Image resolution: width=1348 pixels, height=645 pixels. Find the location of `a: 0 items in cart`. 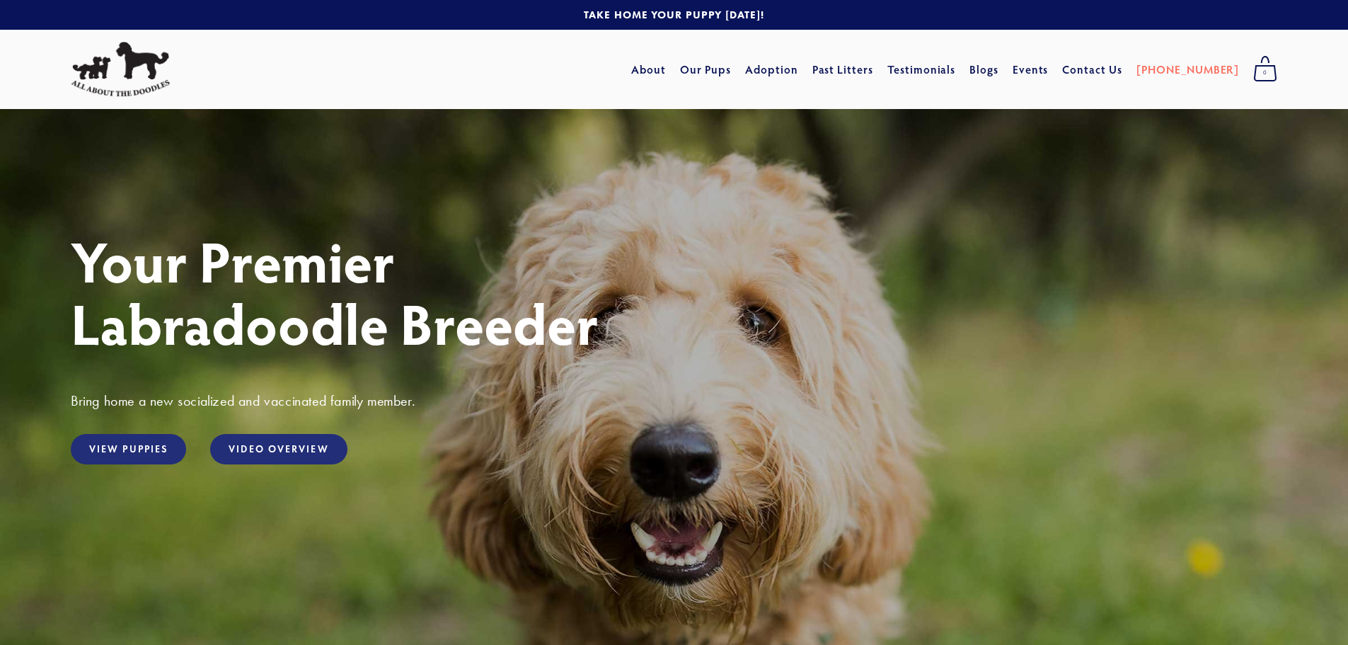

a: 0 items in cart is located at coordinates (1265, 69).